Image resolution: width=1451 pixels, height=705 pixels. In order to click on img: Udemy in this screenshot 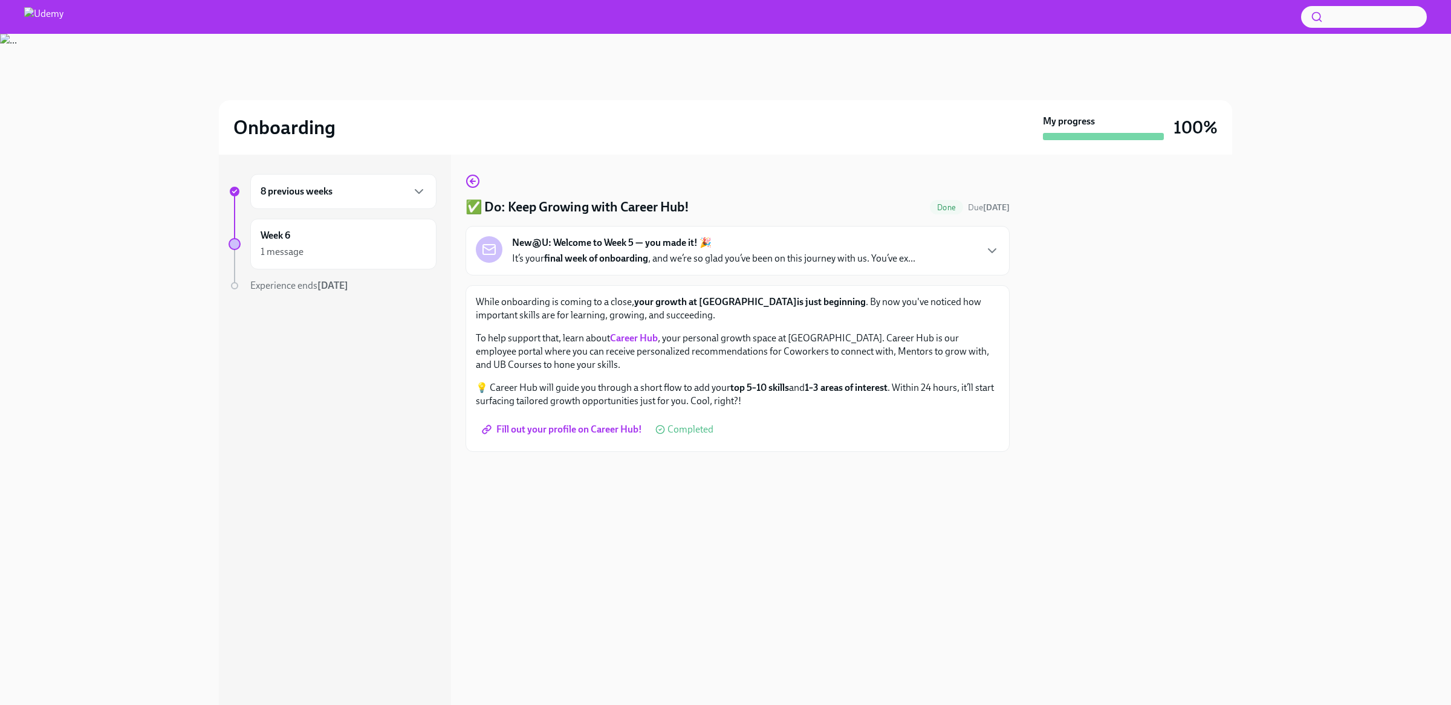, I will do `click(44, 17)`.